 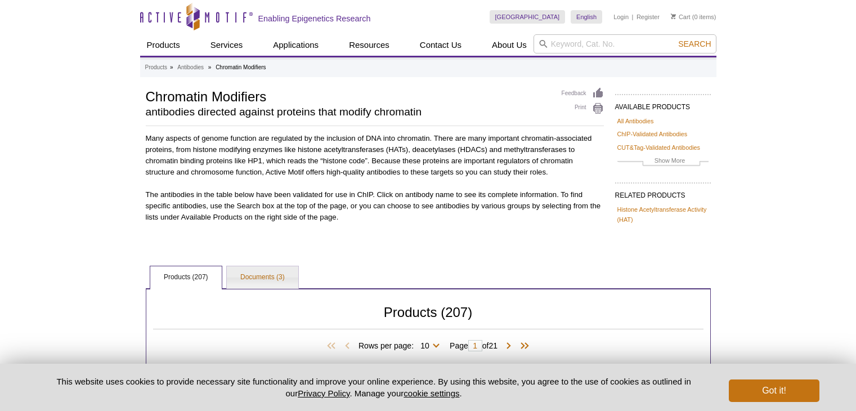 What do you see at coordinates (431, 393) in the screenshot?
I see `button: cookie settings` at bounding box center [431, 393].